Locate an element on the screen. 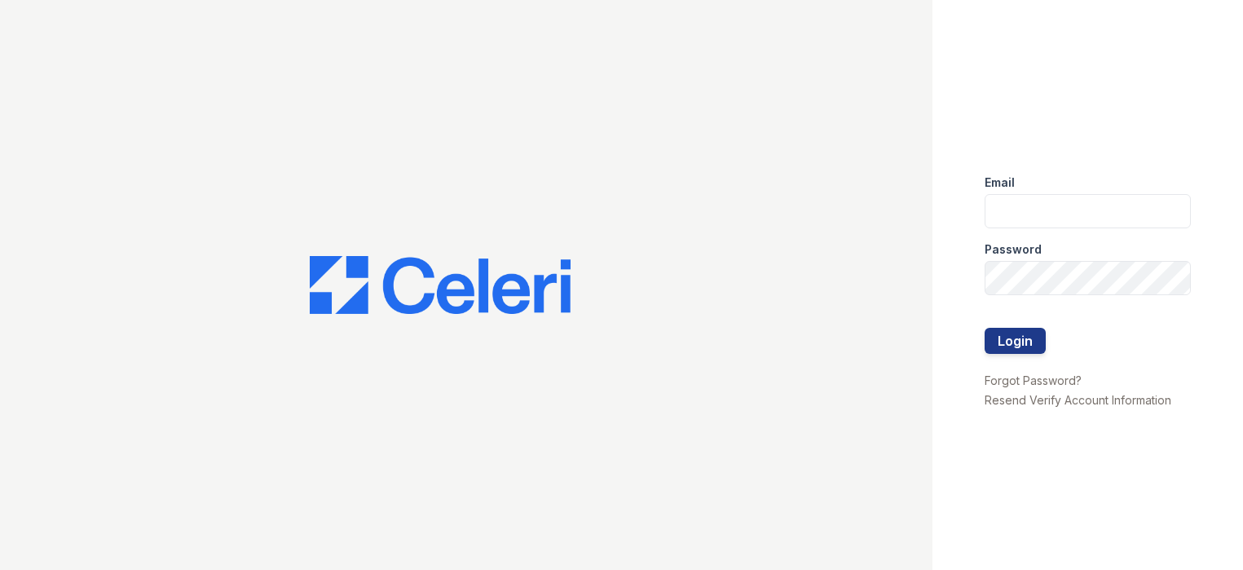 This screenshot has width=1243, height=570. label: Password is located at coordinates (1013, 249).